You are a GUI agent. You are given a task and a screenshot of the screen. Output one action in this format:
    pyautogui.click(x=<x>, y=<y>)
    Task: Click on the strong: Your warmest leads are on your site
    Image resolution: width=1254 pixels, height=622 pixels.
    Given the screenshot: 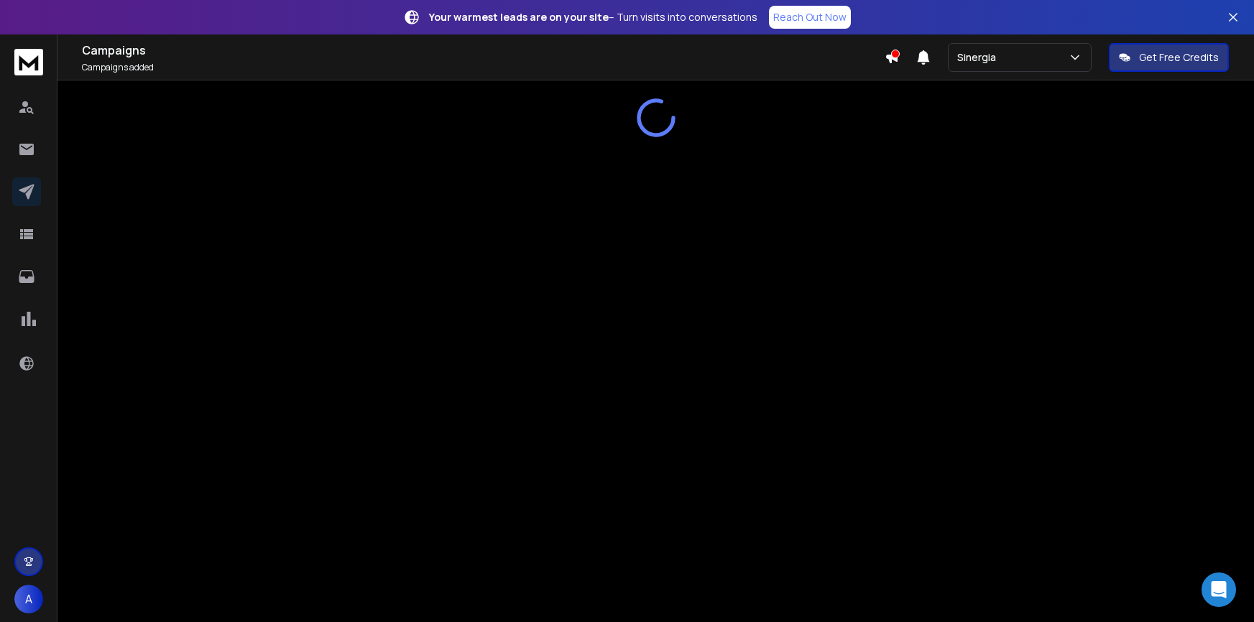 What is the action you would take?
    pyautogui.click(x=519, y=17)
    